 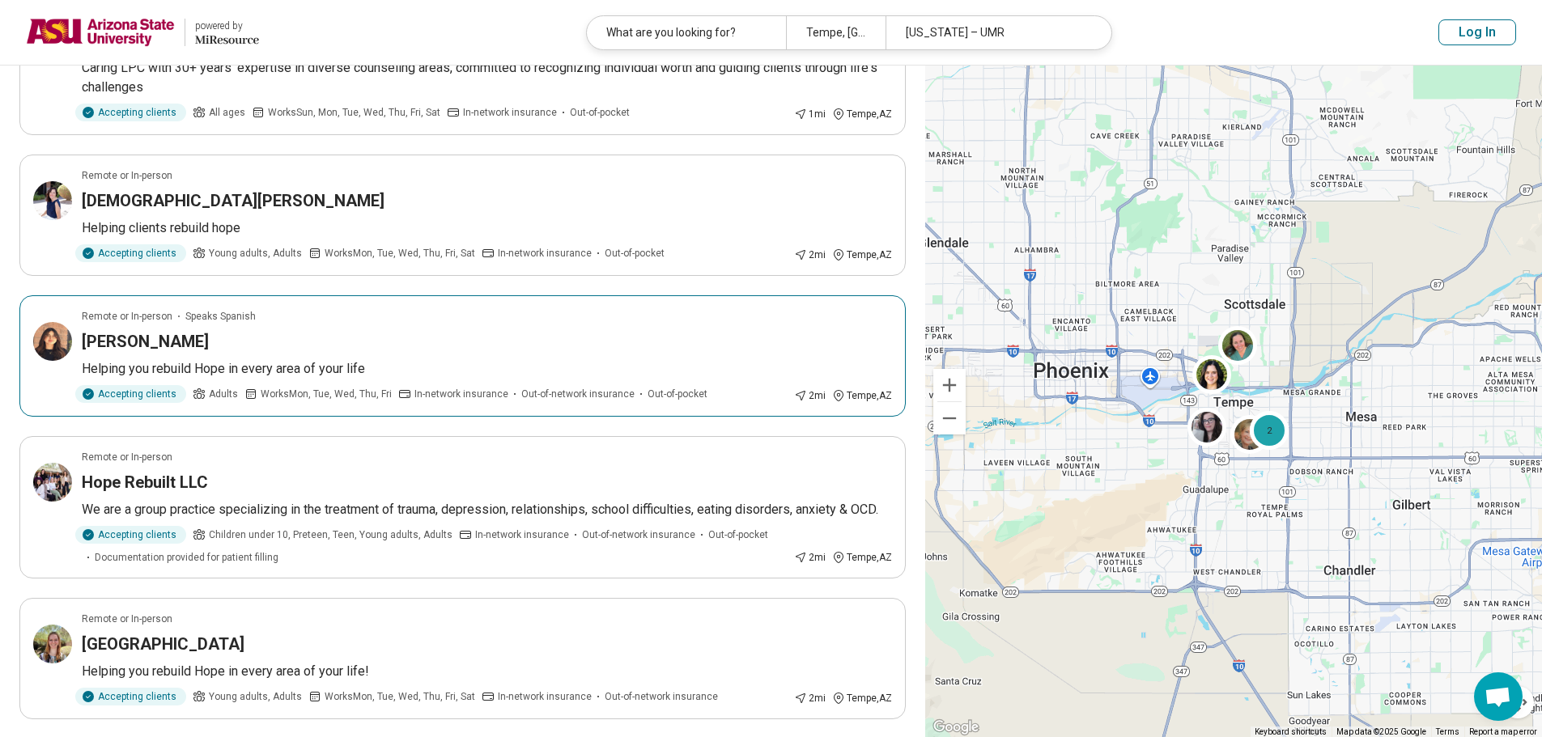 I want to click on p: Helping clients rebuild hope, so click(x=486, y=228).